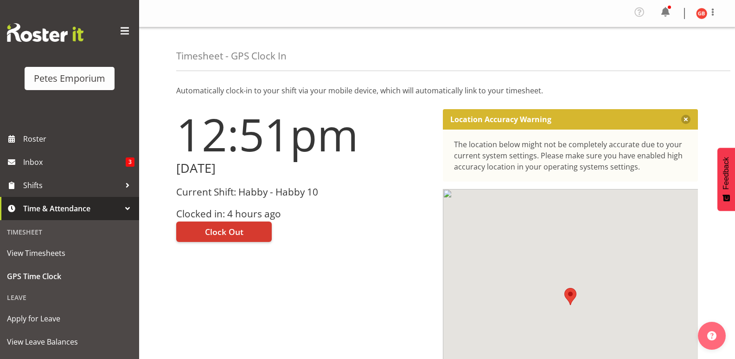 The height and width of the screenshot is (359, 735). Describe the element at coordinates (70, 253) in the screenshot. I see `a: View Timesheets` at that location.